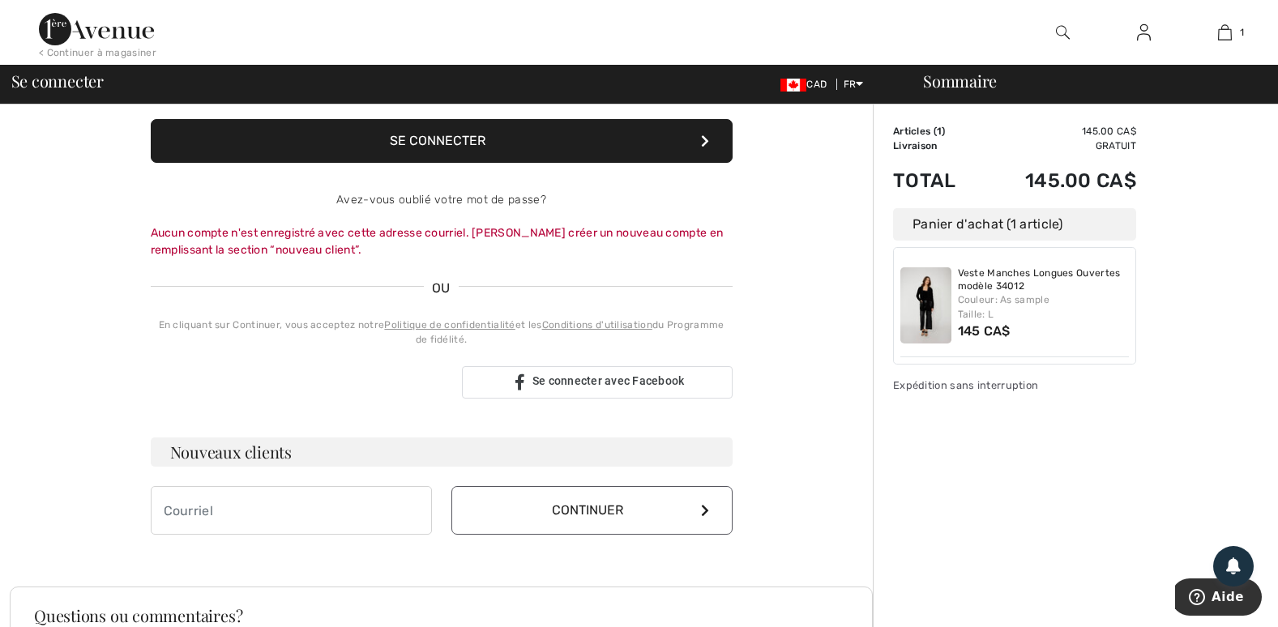 The width and height of the screenshot is (1278, 627). Describe the element at coordinates (1059, 146) in the screenshot. I see `td: Gratuit` at that location.